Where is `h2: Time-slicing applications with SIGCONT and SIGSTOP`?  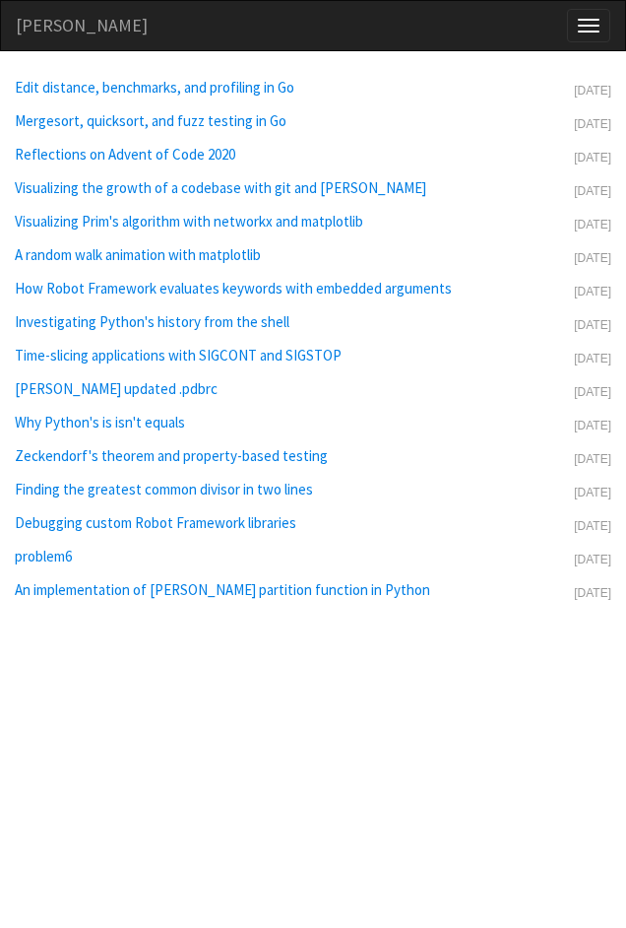
h2: Time-slicing applications with SIGCONT and SIGSTOP is located at coordinates (178, 355).